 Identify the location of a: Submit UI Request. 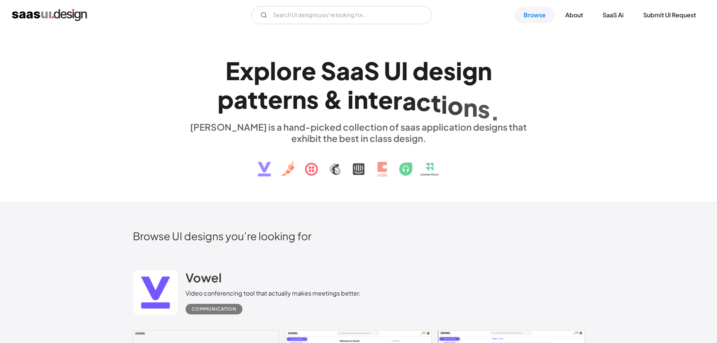
(669, 15).